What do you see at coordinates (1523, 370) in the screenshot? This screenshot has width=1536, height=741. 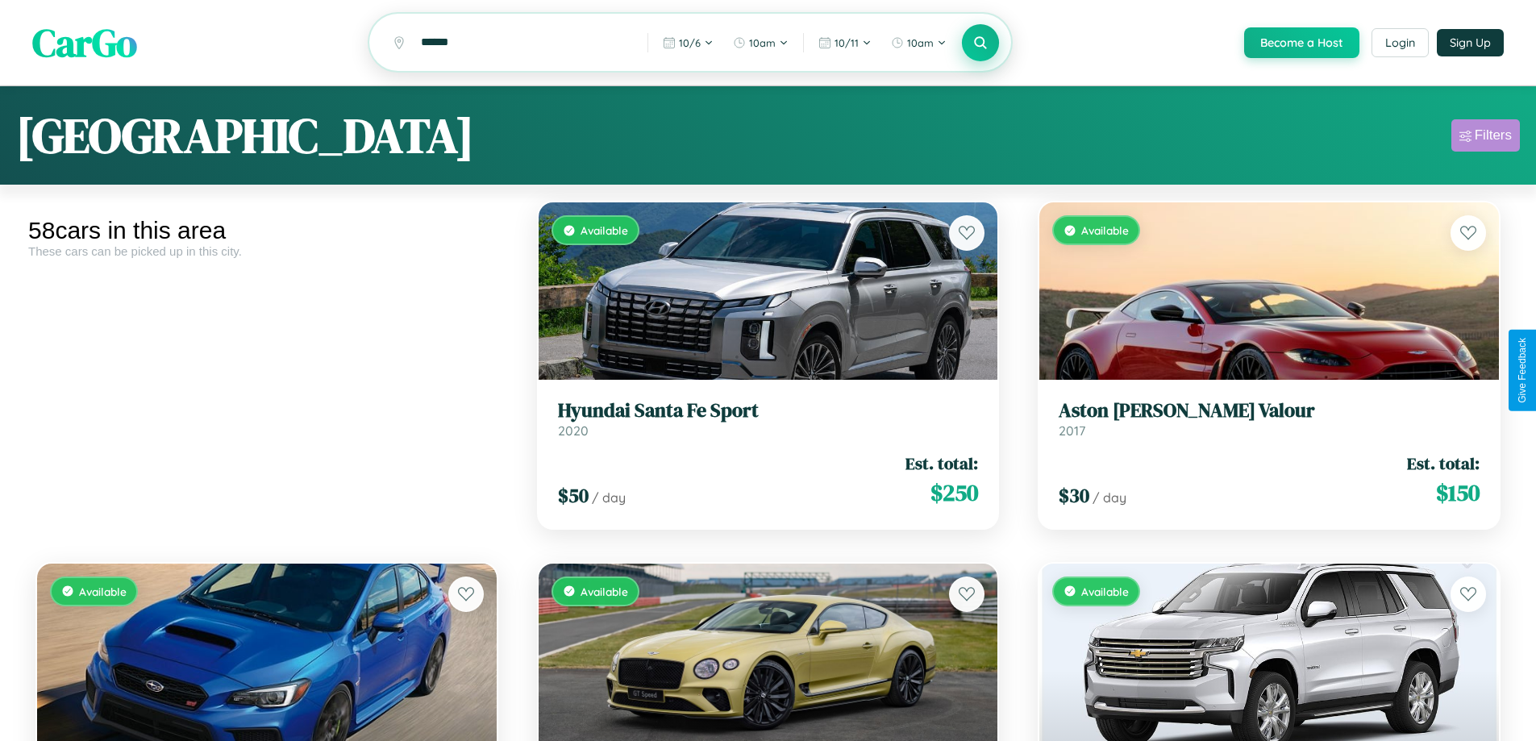 I see `div: Give Feedback` at bounding box center [1523, 370].